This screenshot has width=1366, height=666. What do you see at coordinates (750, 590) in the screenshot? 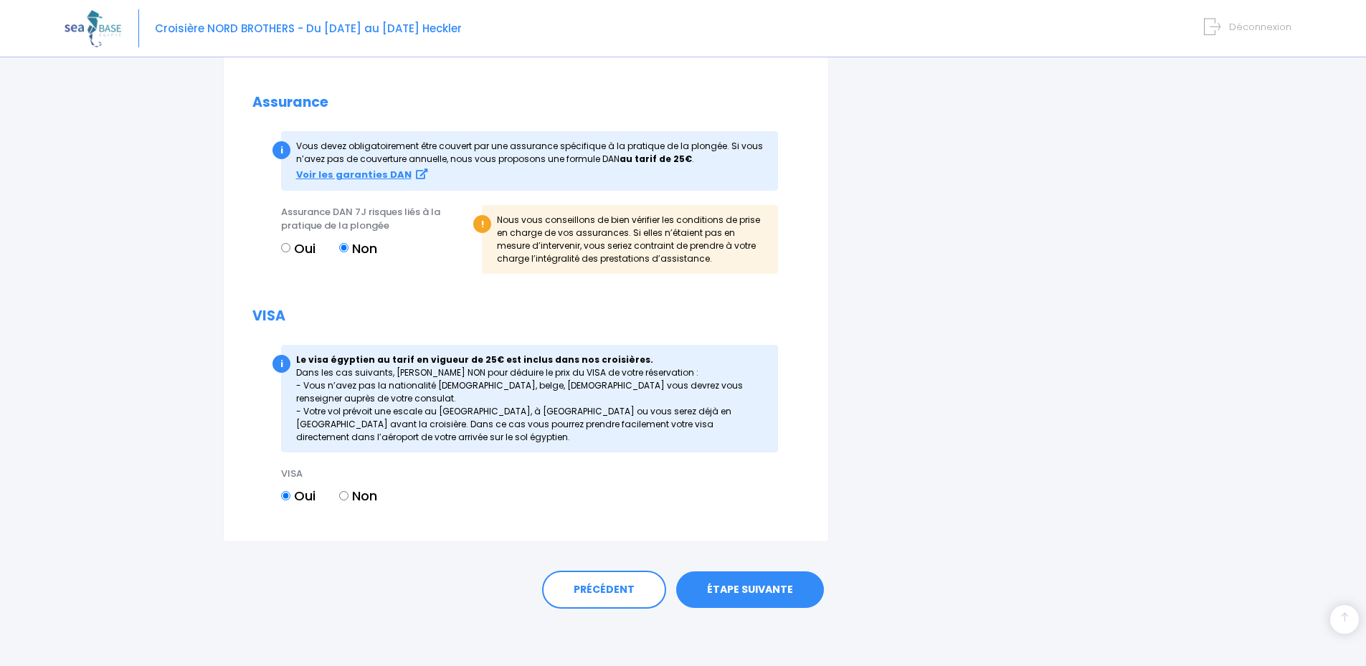
I see `a: ÉTAPE SUIVANTE` at bounding box center [750, 590].